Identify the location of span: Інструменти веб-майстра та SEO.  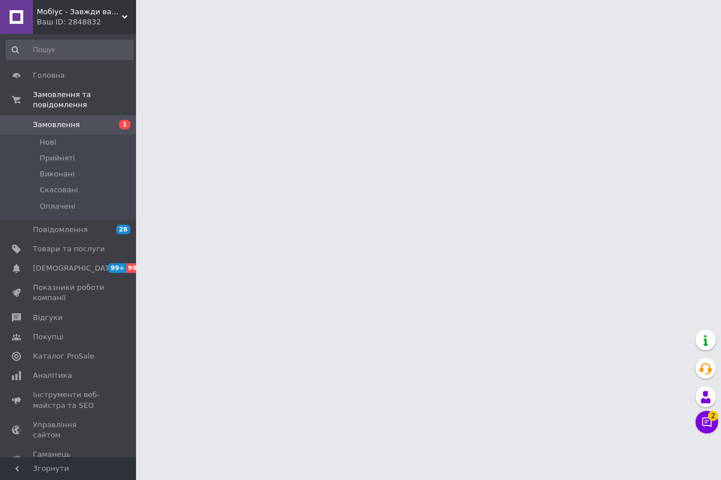
(69, 400).